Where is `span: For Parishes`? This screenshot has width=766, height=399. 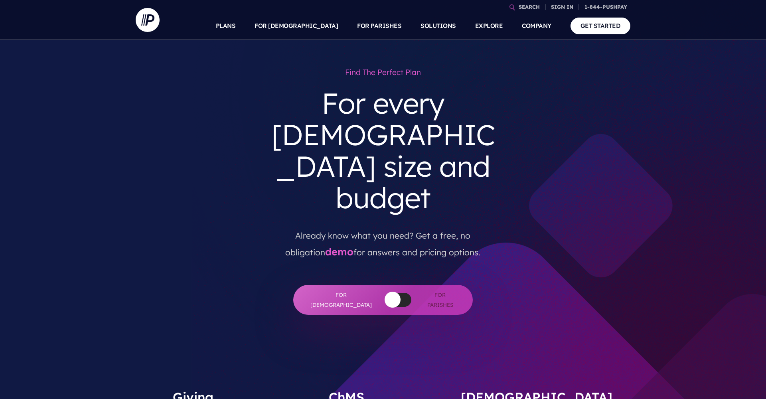
span: For Parishes is located at coordinates (440, 300).